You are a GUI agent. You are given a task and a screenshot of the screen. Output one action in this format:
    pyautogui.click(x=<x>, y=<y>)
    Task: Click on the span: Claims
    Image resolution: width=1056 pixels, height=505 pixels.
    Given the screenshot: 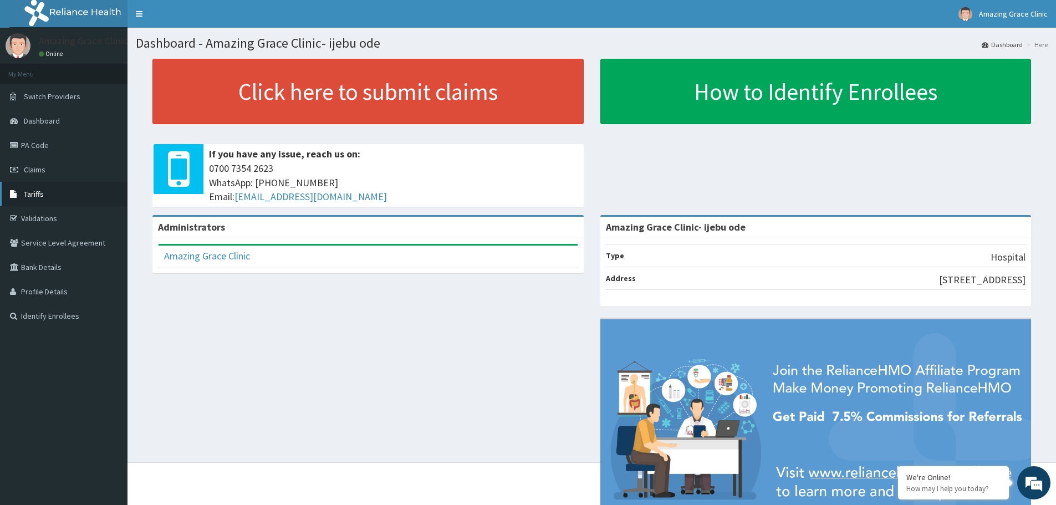 What is the action you would take?
    pyautogui.click(x=34, y=170)
    